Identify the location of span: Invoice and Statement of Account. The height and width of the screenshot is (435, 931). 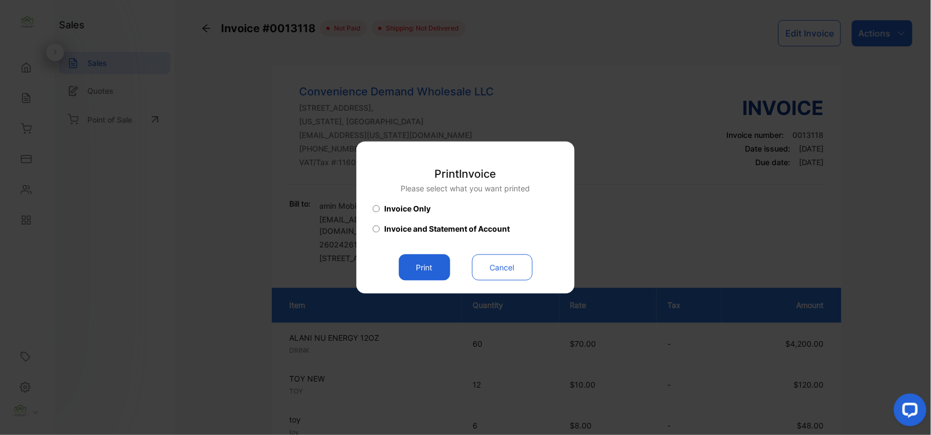
(447, 229).